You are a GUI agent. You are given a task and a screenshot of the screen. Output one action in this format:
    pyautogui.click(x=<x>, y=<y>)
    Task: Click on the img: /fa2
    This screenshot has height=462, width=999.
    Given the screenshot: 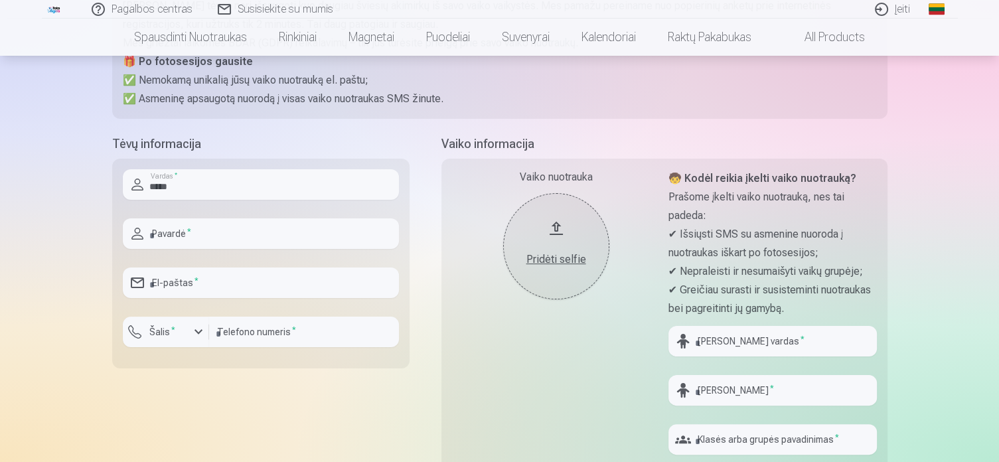 What is the action you would take?
    pyautogui.click(x=54, y=9)
    